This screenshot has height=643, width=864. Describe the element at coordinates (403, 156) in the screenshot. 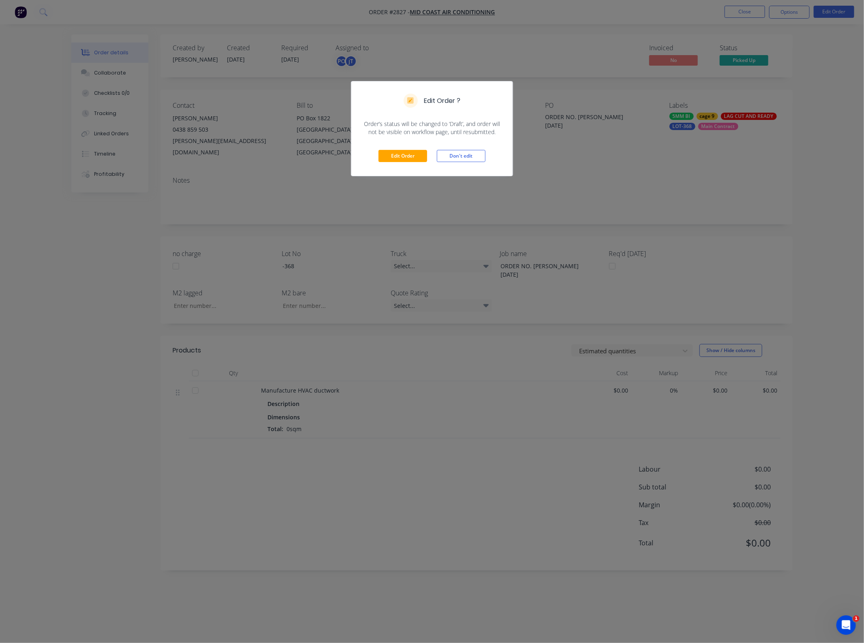

I see `button: Edit Order` at that location.